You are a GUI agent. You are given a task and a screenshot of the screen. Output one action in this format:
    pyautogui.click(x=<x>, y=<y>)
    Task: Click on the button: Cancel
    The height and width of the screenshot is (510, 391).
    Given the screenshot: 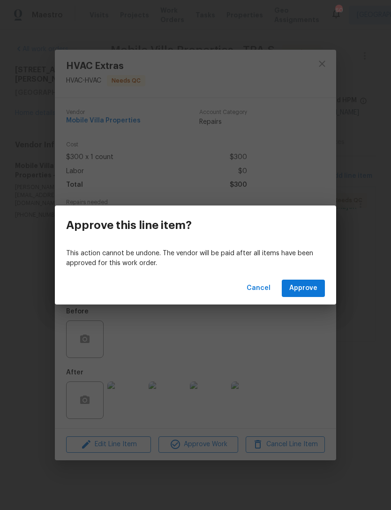 What is the action you would take?
    pyautogui.click(x=258, y=288)
    